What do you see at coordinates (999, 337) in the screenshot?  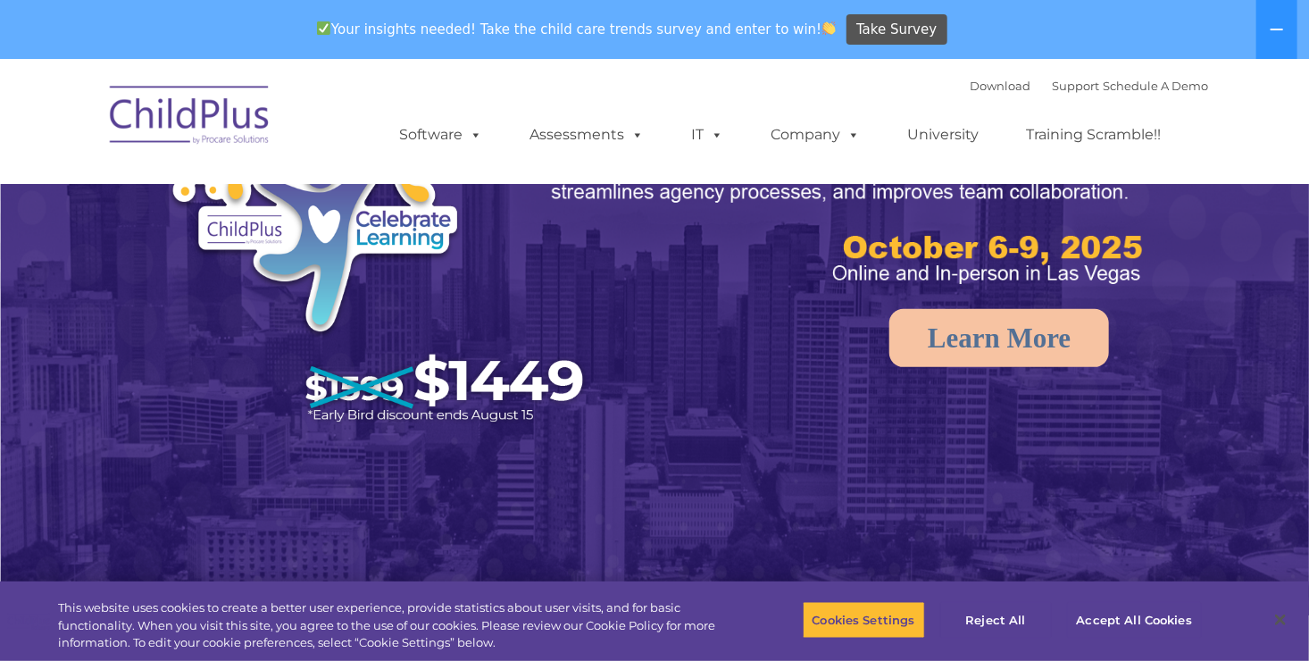 I see `a: Learn More` at bounding box center [999, 337].